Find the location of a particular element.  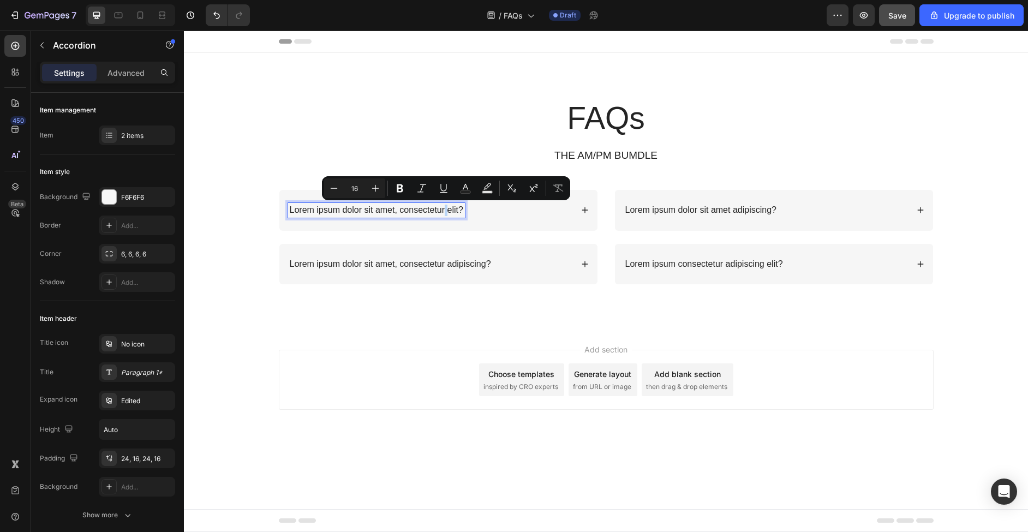

div: Border is located at coordinates (50, 225).